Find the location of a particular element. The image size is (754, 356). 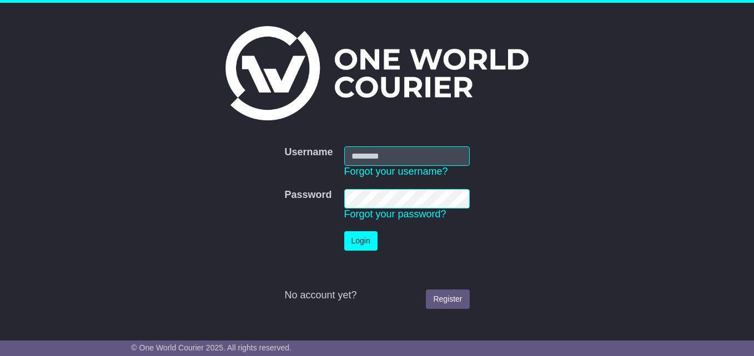

label: Password is located at coordinates (307, 195).